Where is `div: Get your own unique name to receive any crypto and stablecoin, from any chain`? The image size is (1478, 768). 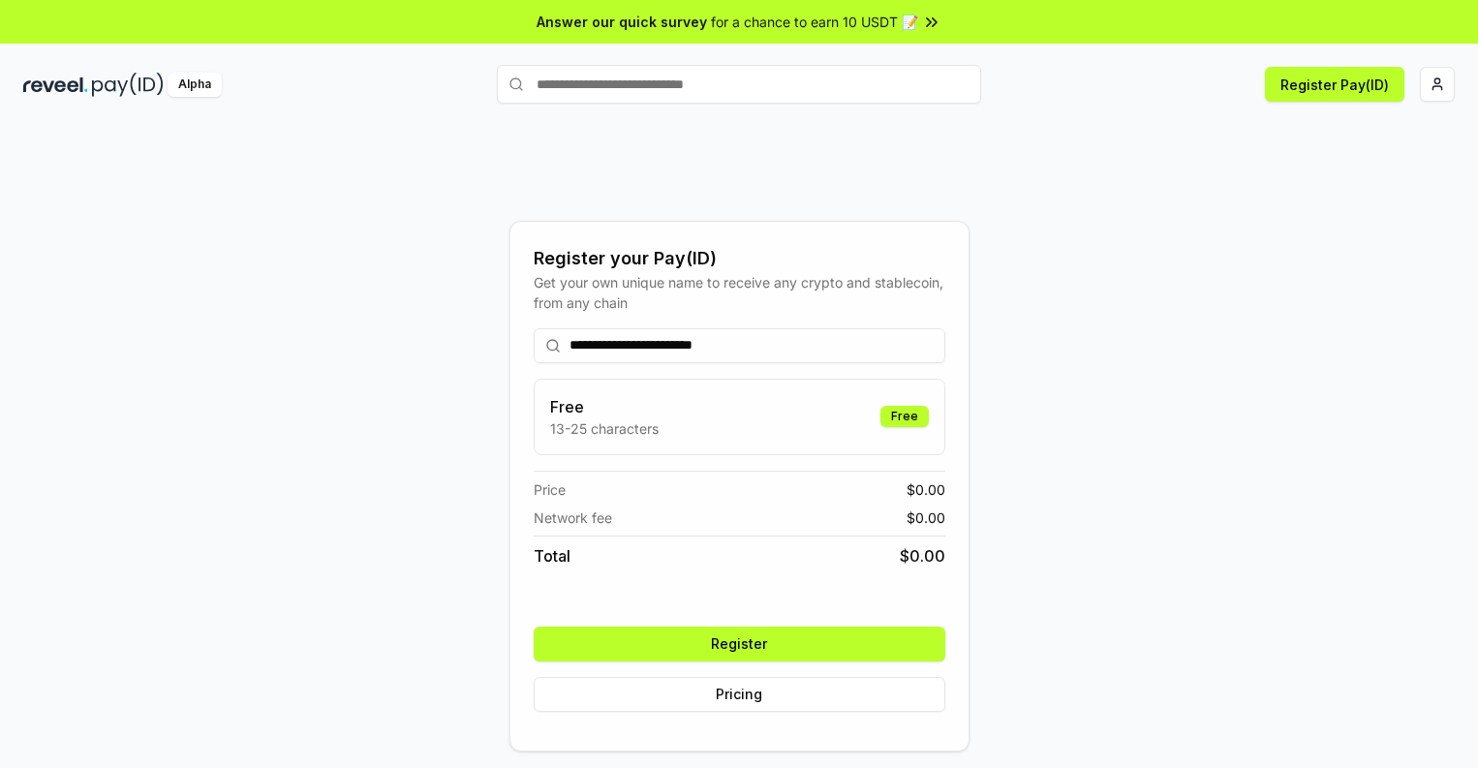
div: Get your own unique name to receive any crypto and stablecoin, from any chain is located at coordinates (739, 293).